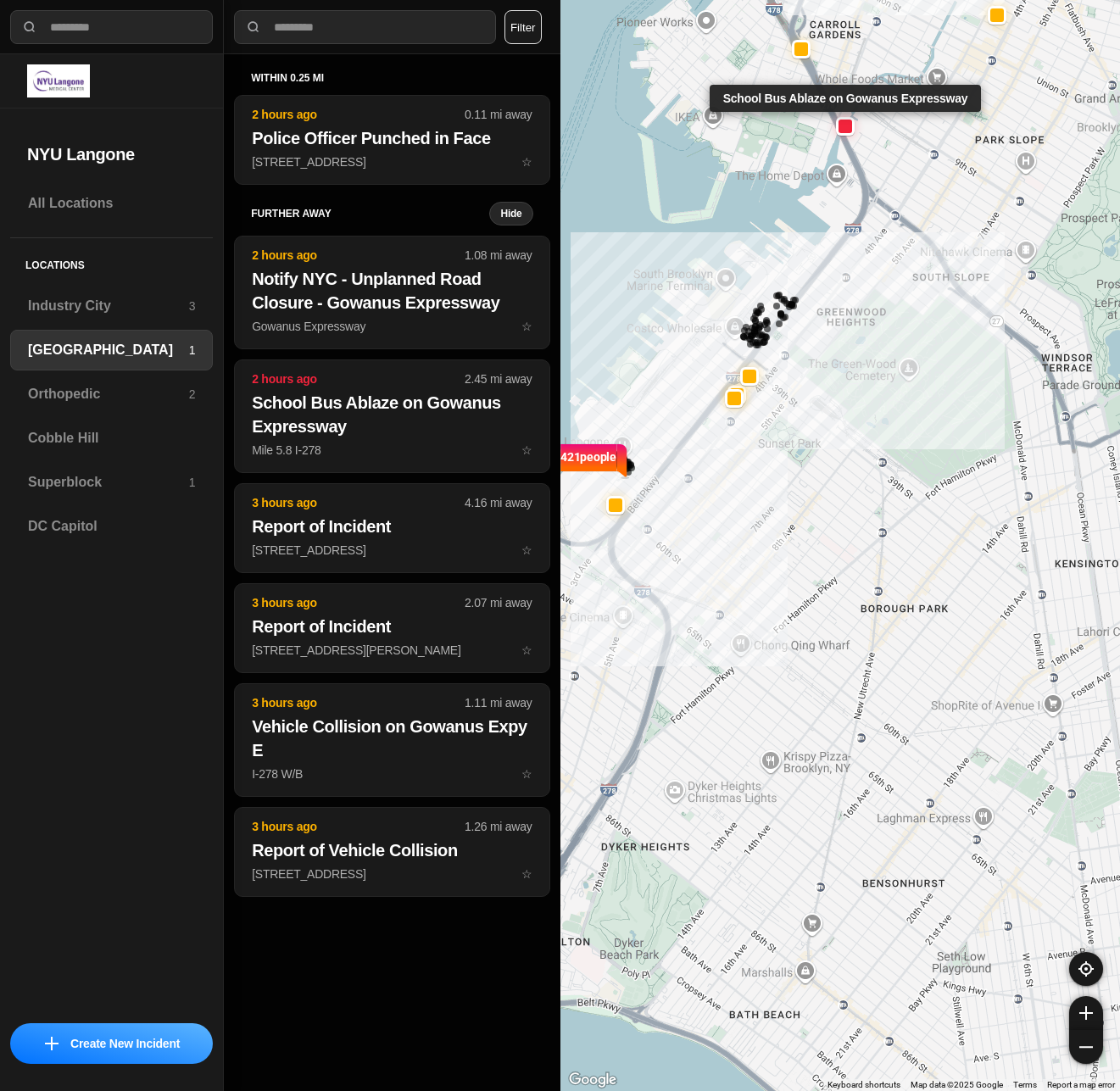 This screenshot has width=1120, height=1091. Describe the element at coordinates (52, 1044) in the screenshot. I see `img: icon` at that location.